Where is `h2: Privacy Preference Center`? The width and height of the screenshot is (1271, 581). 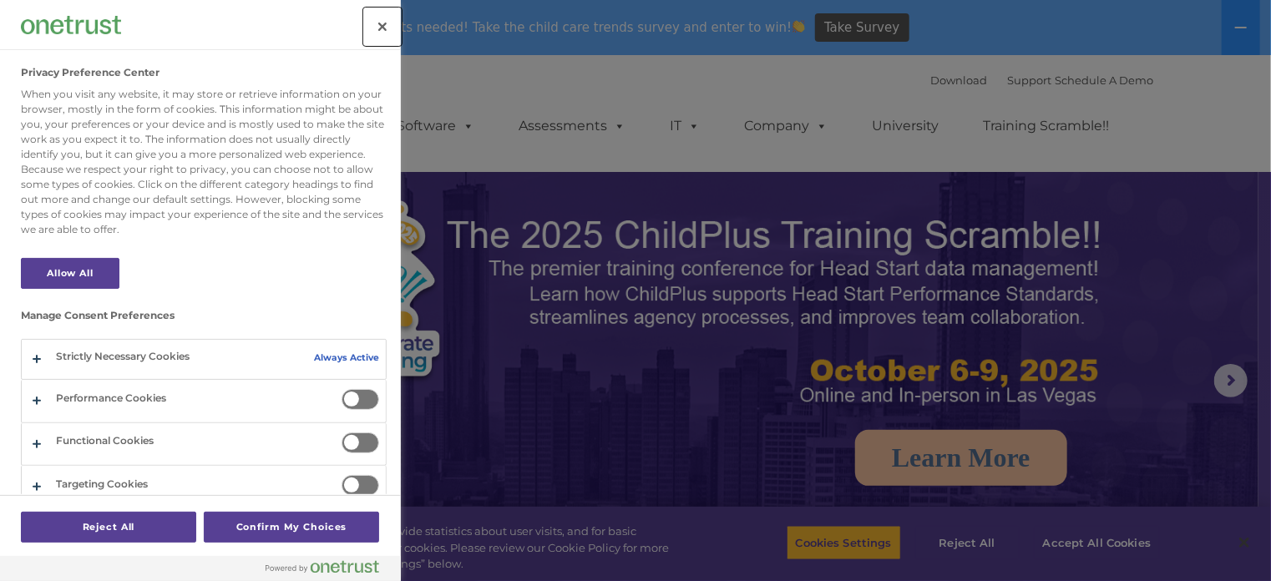 h2: Privacy Preference Center is located at coordinates (90, 73).